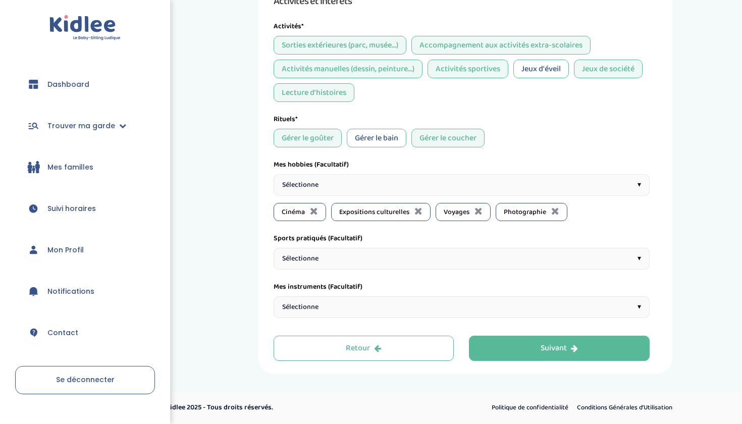 The image size is (742, 424). Describe the element at coordinates (559, 348) in the screenshot. I see `button: Suivant` at that location.